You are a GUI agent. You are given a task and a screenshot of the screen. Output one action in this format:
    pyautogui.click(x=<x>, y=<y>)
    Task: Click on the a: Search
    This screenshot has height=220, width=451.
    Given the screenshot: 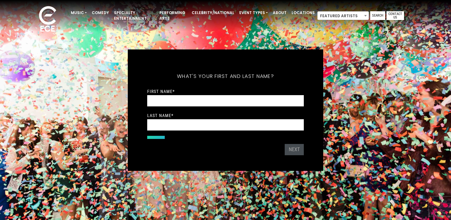 What is the action you would take?
    pyautogui.click(x=378, y=16)
    